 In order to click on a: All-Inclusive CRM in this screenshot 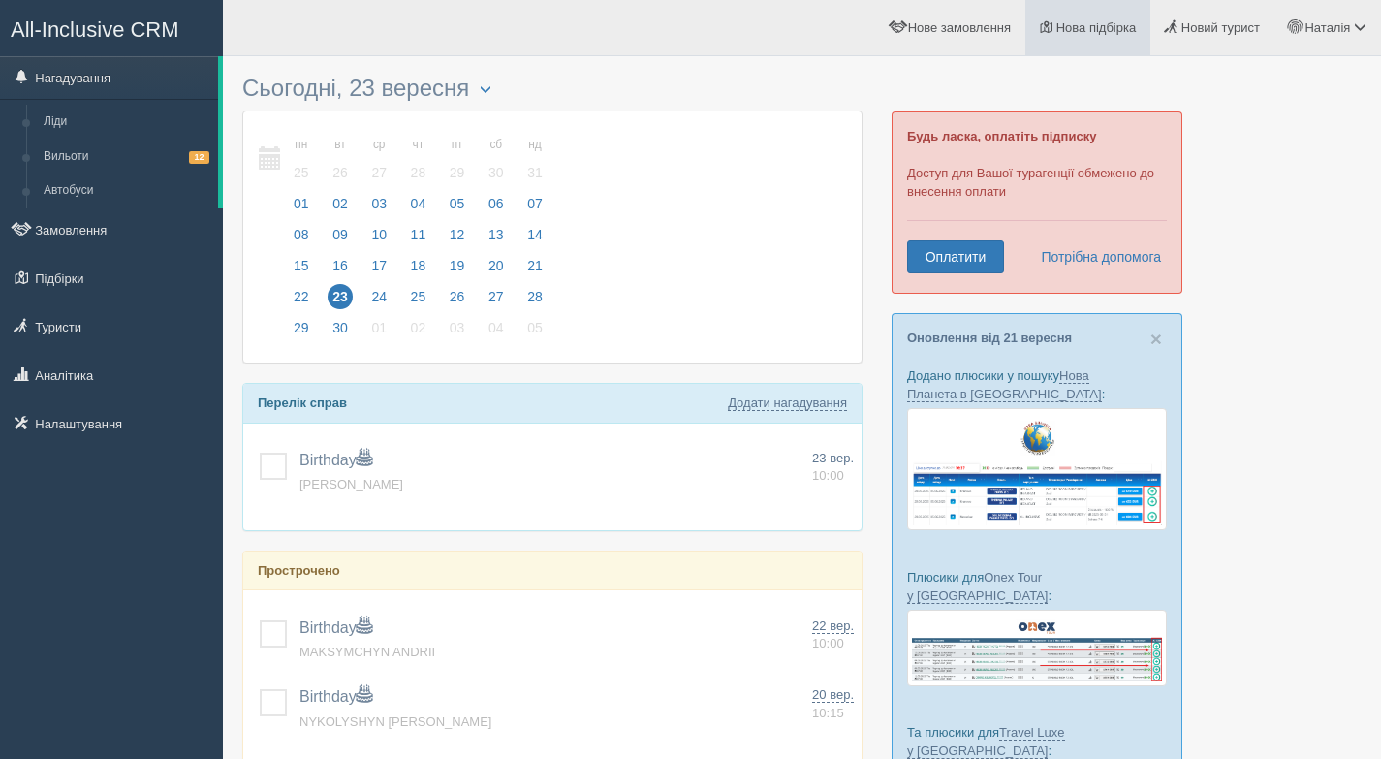, I will do `click(111, 27)`.